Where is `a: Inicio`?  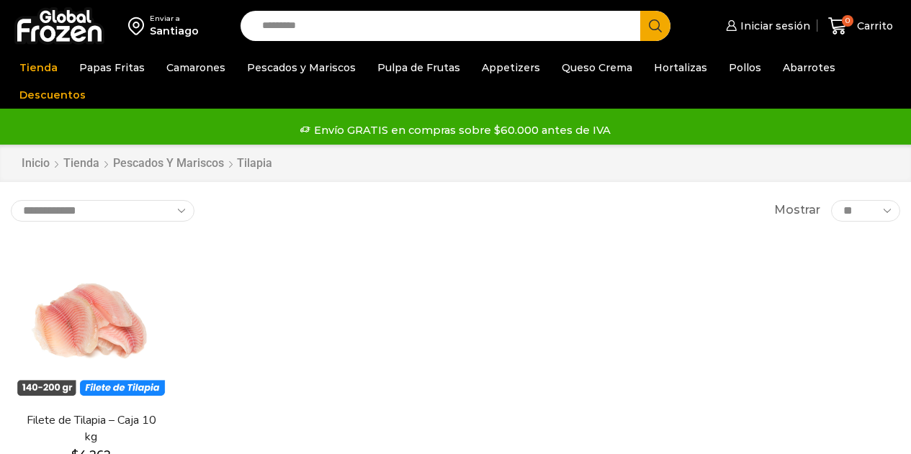 a: Inicio is located at coordinates (35, 163).